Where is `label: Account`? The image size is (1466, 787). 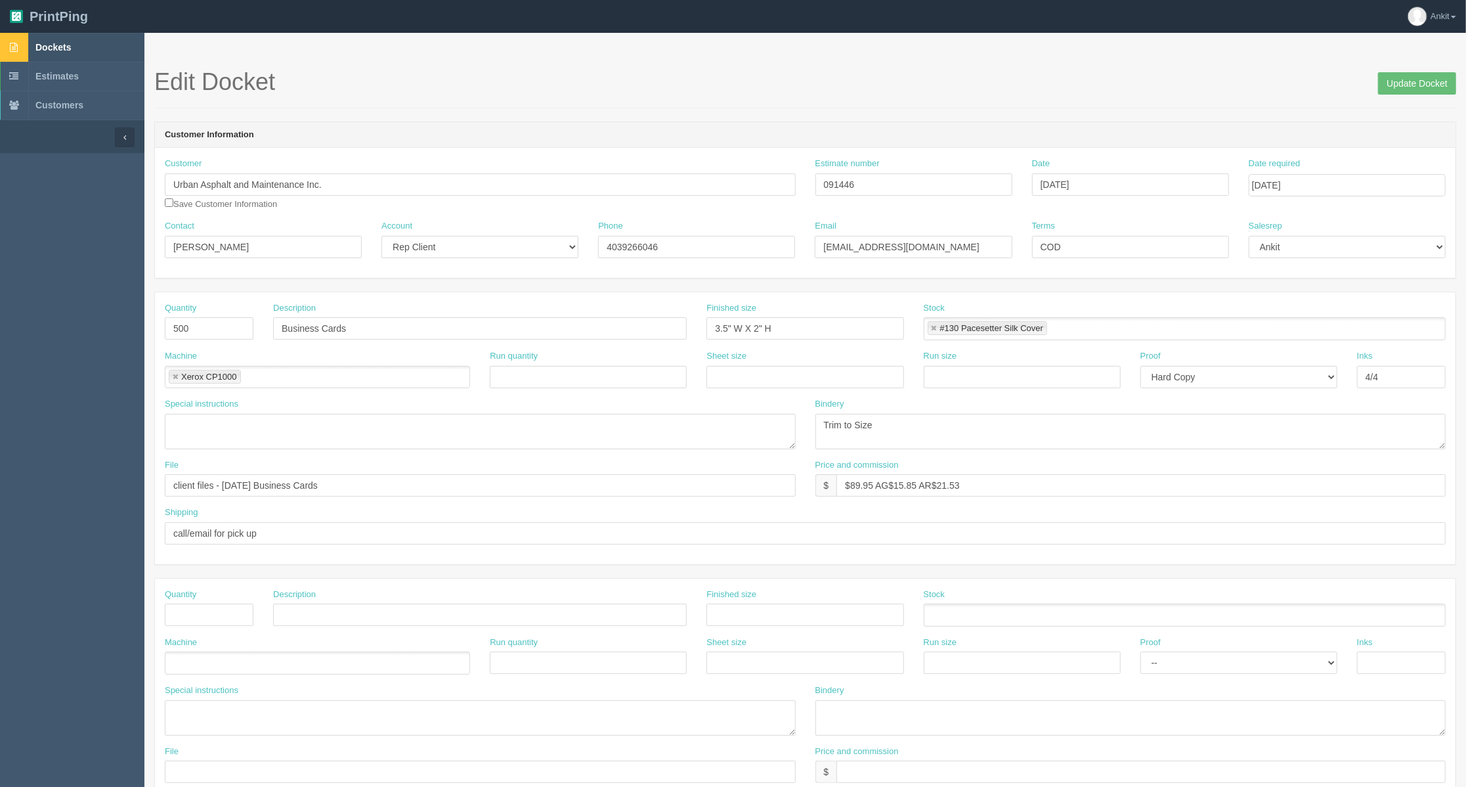 label: Account is located at coordinates (397, 226).